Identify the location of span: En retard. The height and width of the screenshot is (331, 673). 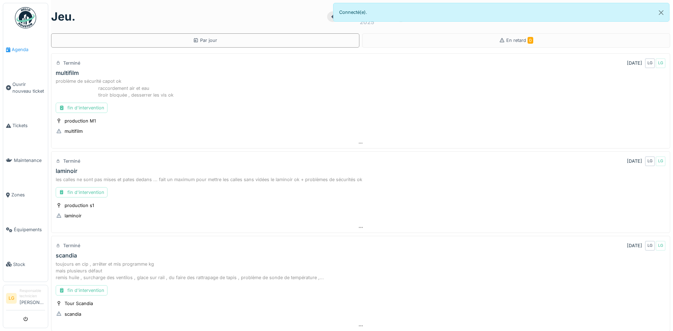
(520, 40).